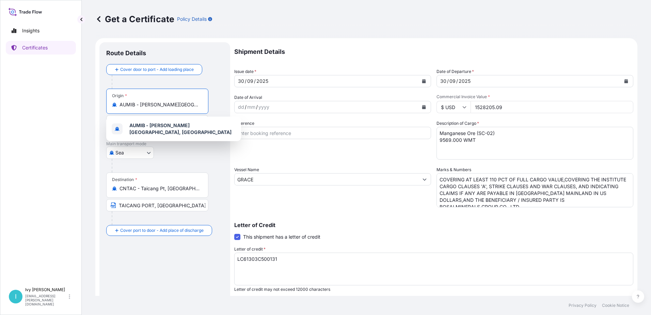 The height and width of the screenshot is (315, 651). I want to click on textarea: LC61303C500131, so click(434, 269).